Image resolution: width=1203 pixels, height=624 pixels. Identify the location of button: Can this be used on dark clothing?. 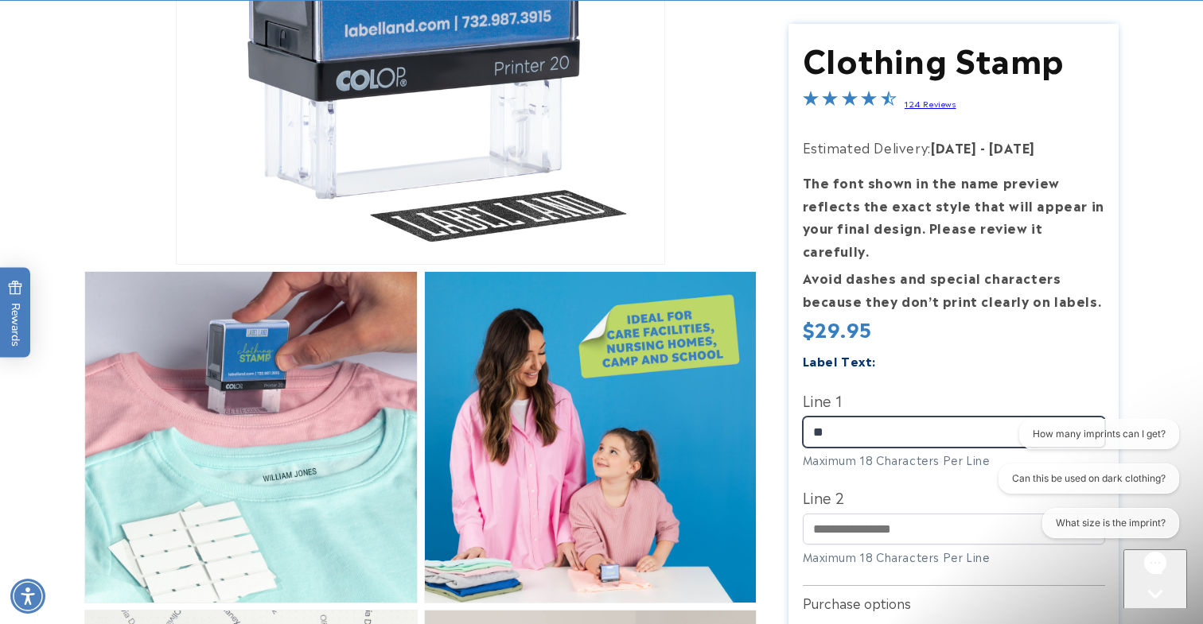
(112, 60).